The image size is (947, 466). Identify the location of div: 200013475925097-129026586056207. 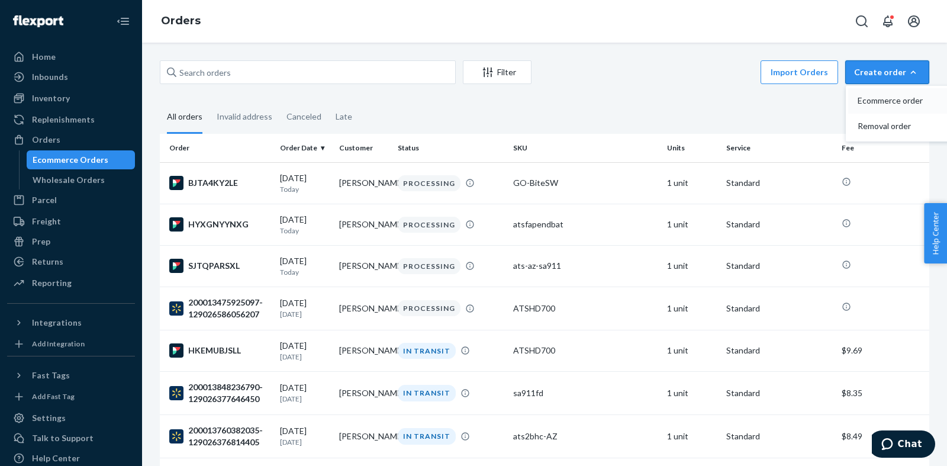
(220, 308).